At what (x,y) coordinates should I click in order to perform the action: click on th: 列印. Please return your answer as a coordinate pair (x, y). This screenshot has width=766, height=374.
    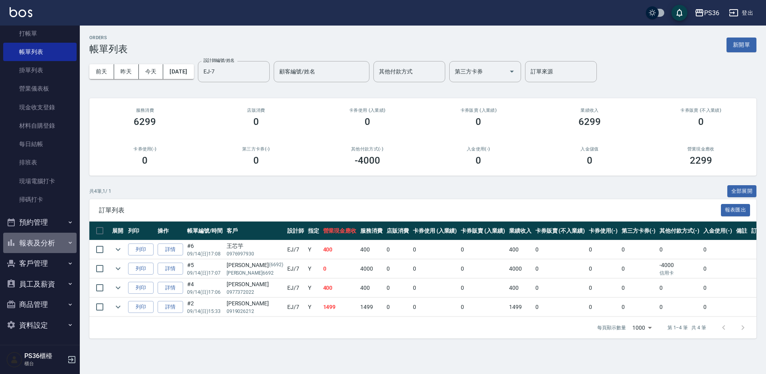
    Looking at the image, I should click on (141, 231).